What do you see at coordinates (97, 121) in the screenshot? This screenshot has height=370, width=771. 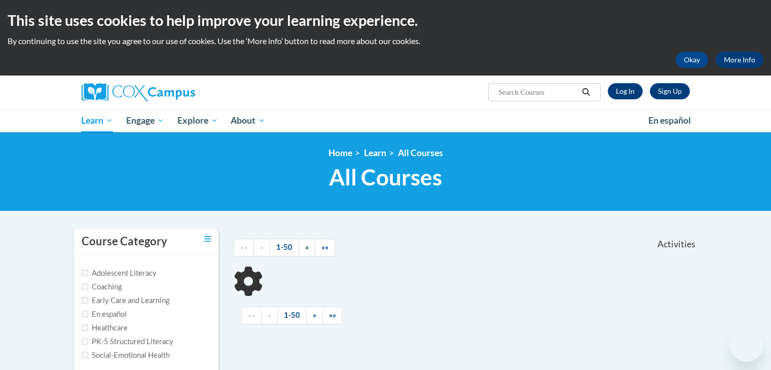 I see `span: Learn` at bounding box center [97, 121].